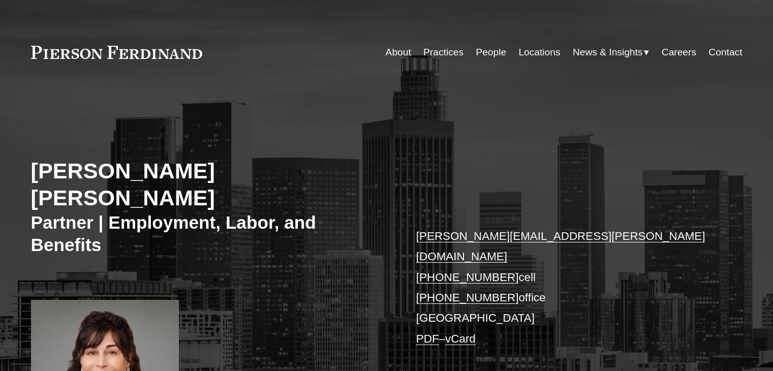 This screenshot has height=371, width=773. Describe the element at coordinates (611, 52) in the screenshot. I see `a: folder dropdown` at that location.